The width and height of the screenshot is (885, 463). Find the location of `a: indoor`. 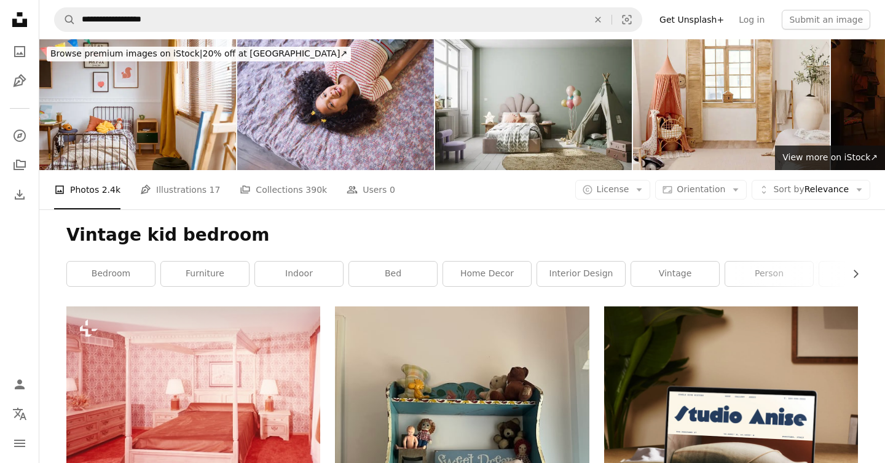

a: indoor is located at coordinates (299, 274).